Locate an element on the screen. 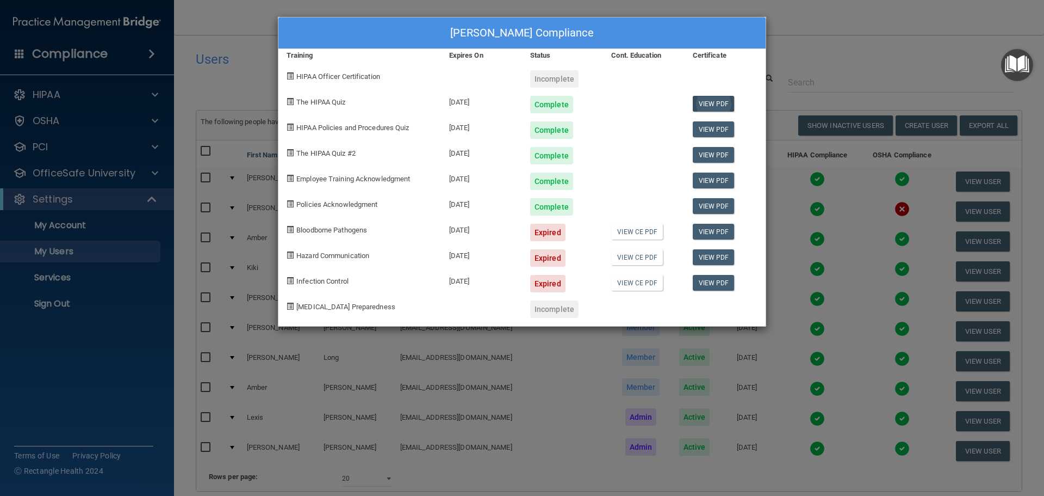 The height and width of the screenshot is (496, 1044). button: Open Resource Center is located at coordinates (1017, 65).